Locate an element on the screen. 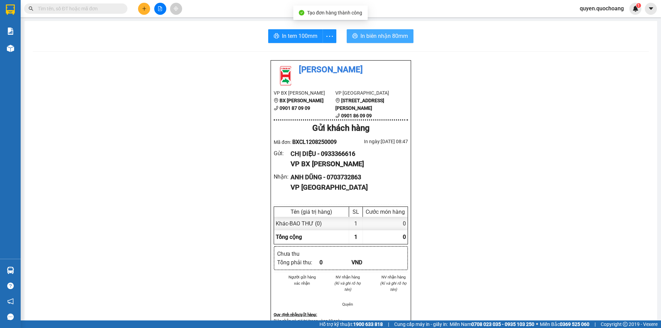 Image resolution: width=661 pixels, height=328 pixels. span: BXCL1208250009 is located at coordinates (314, 142).